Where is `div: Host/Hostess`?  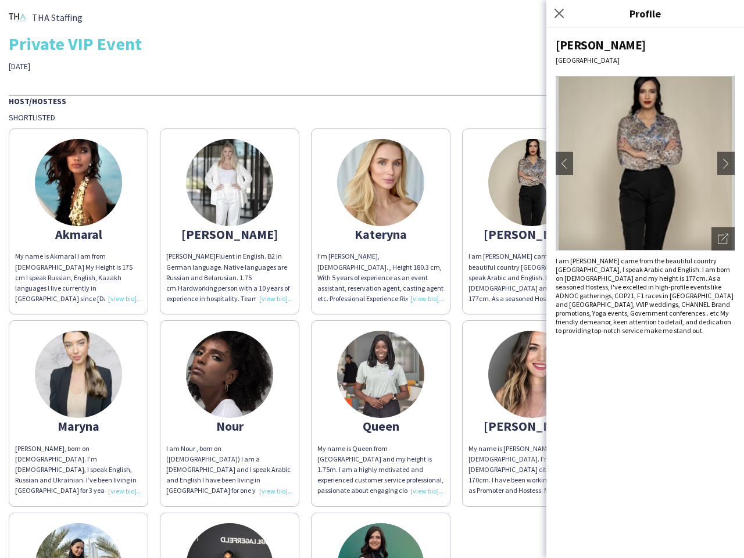
div: Host/Hostess is located at coordinates (372, 101).